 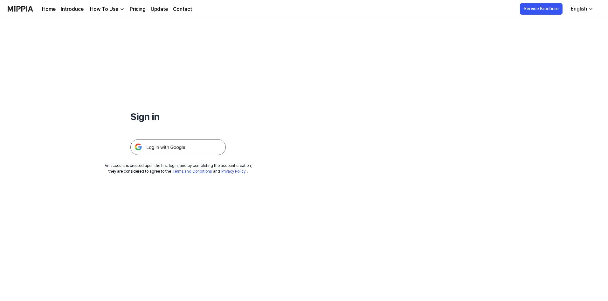 What do you see at coordinates (178, 116) in the screenshot?
I see `h1: Sign in` at bounding box center [178, 116].